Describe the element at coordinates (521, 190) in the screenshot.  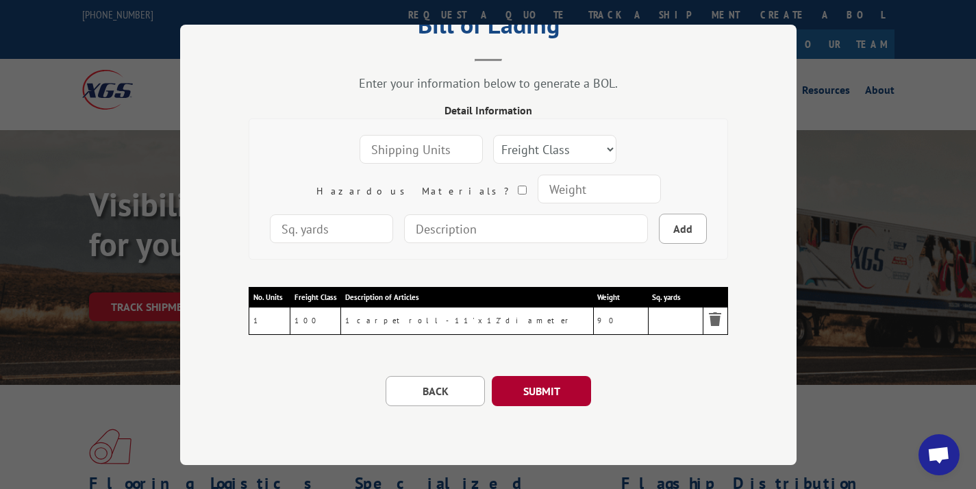
I see `input: Hazardous Materials?` at that location.